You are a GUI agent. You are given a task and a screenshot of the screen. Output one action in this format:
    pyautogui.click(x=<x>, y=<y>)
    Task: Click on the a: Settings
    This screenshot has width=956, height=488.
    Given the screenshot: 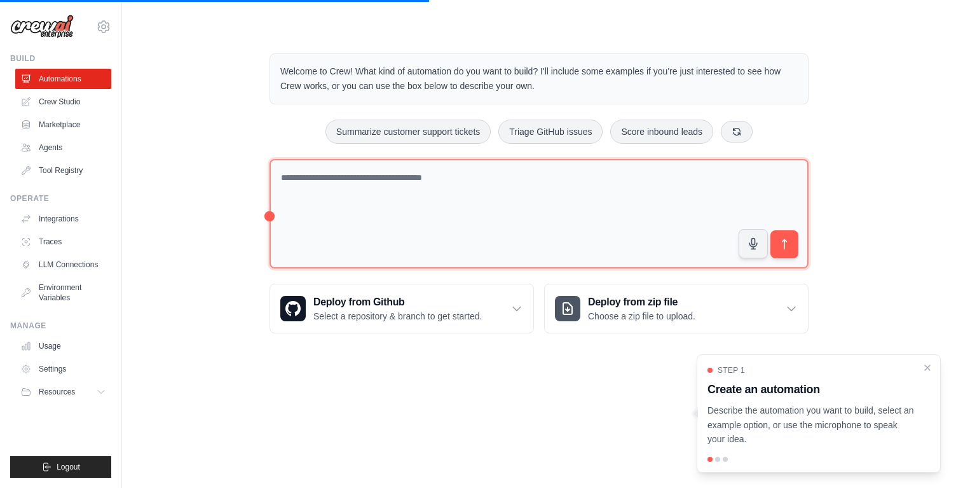 What is the action you would take?
    pyautogui.click(x=63, y=369)
    